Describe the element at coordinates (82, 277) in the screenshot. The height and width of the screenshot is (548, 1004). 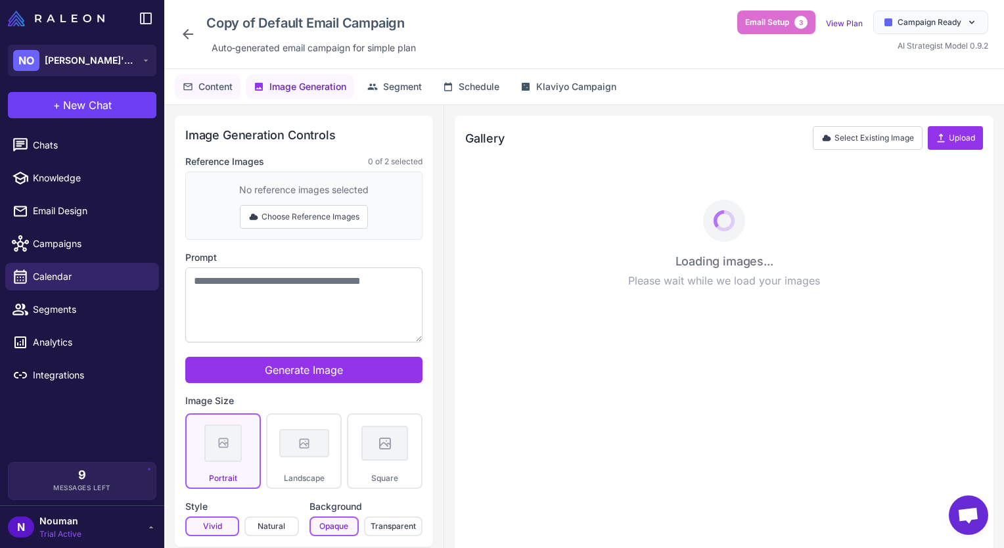
I see `a: Calendar` at that location.